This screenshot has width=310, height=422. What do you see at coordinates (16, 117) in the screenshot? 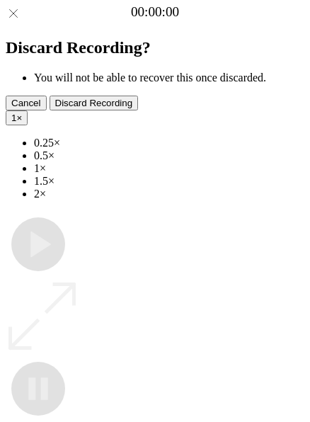
I see `button: 1×` at bounding box center [16, 117].